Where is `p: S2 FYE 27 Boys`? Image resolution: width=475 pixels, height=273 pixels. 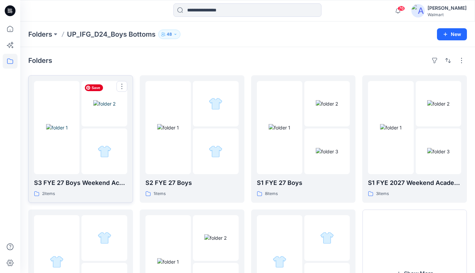
p: S2 FYE 27 Boys is located at coordinates (192, 183).